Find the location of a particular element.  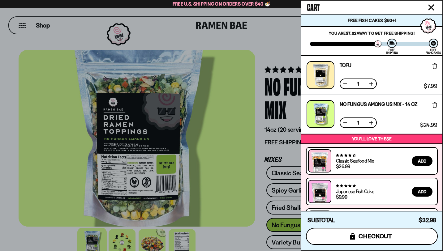

div: $26.99 is located at coordinates (343, 166).